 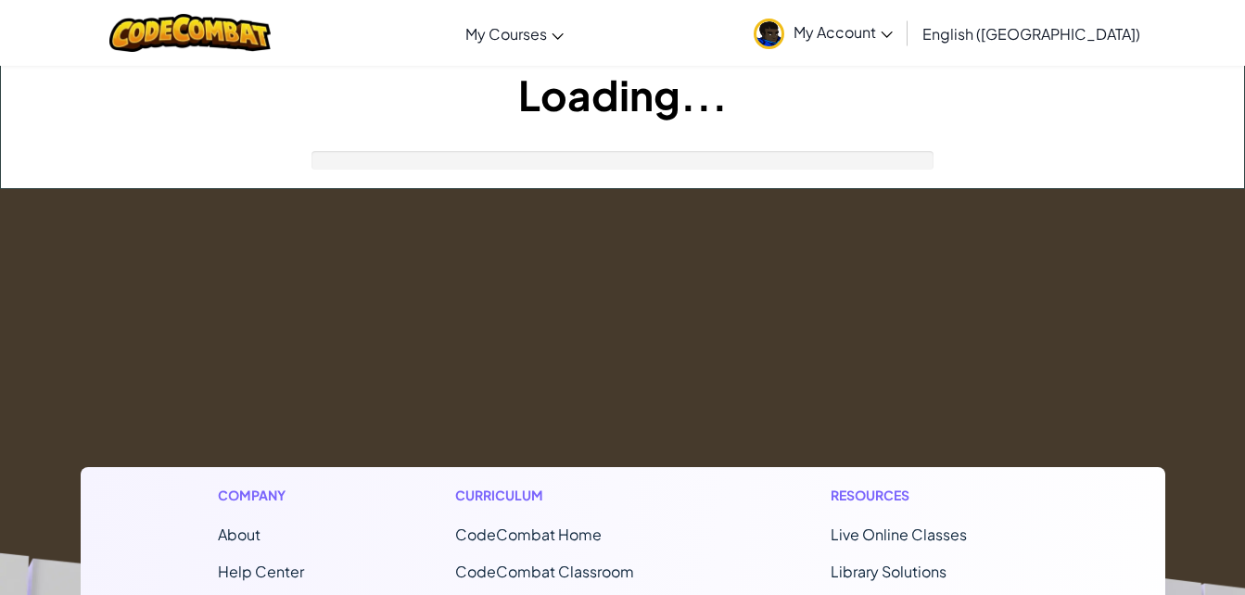 What do you see at coordinates (528, 534) in the screenshot?
I see `span: CodeCombat Home` at bounding box center [528, 534].